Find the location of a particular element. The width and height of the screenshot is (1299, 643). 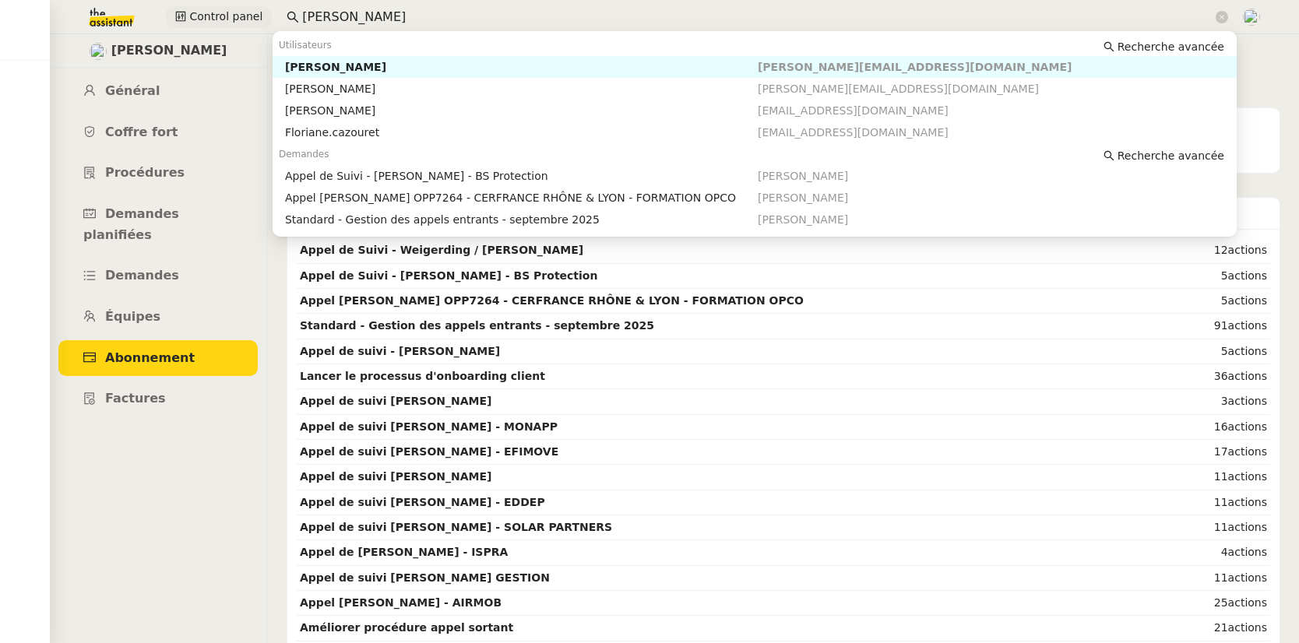

td: 3 is located at coordinates (1236, 402).